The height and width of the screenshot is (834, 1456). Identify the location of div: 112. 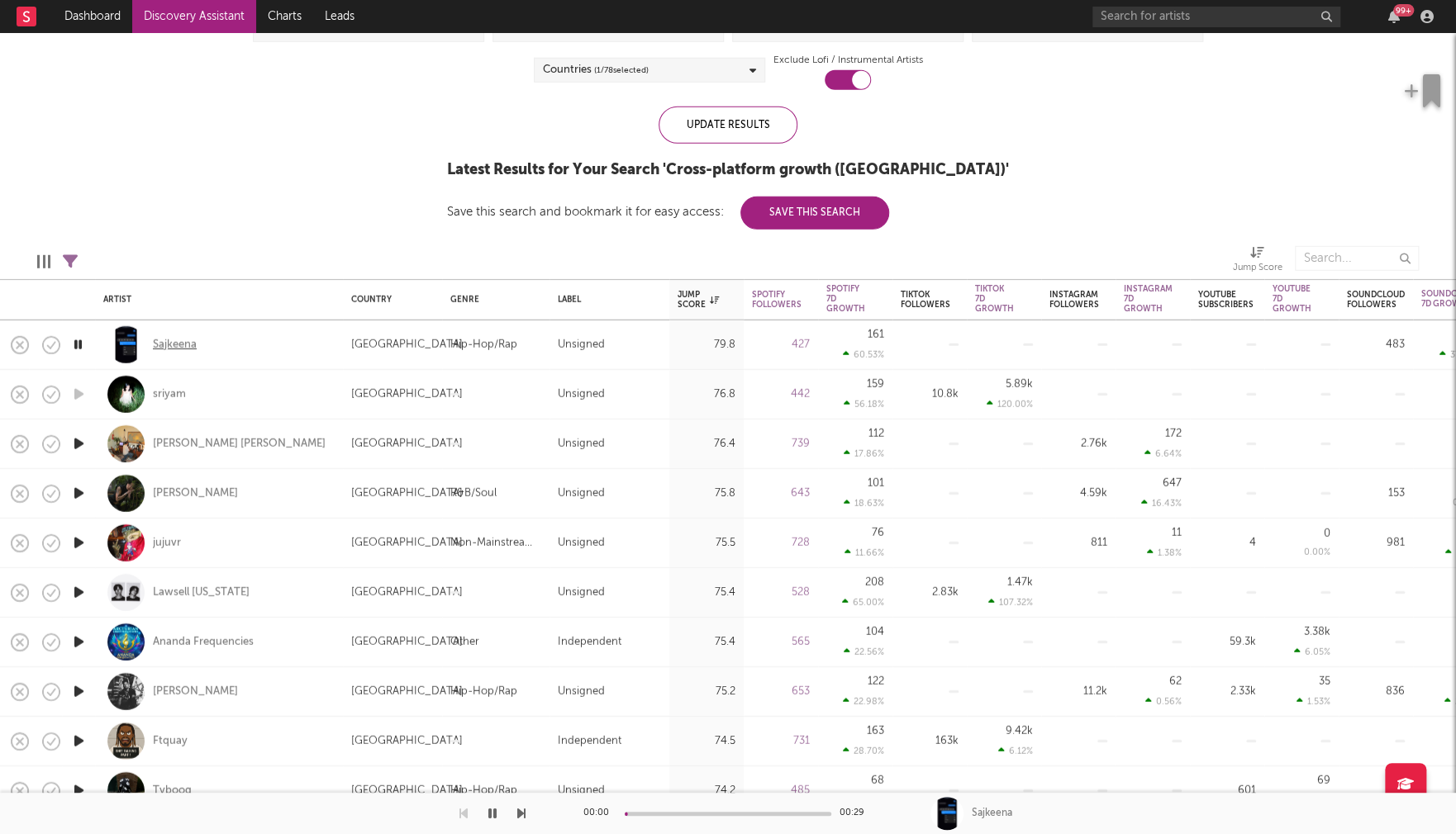
(876, 434).